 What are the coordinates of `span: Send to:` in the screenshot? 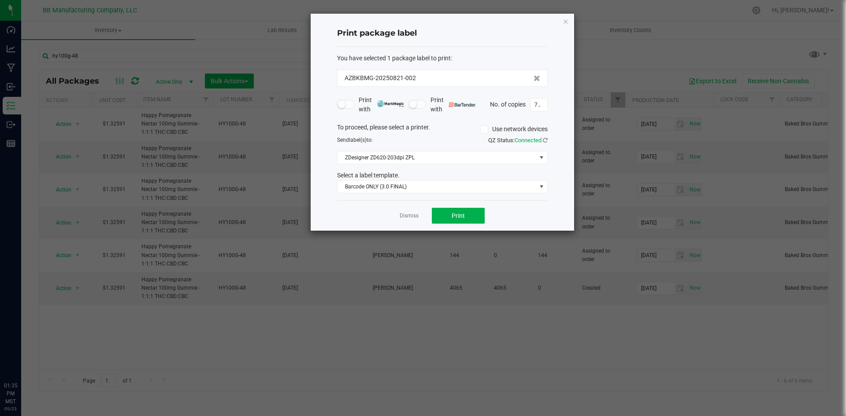 It's located at (355, 140).